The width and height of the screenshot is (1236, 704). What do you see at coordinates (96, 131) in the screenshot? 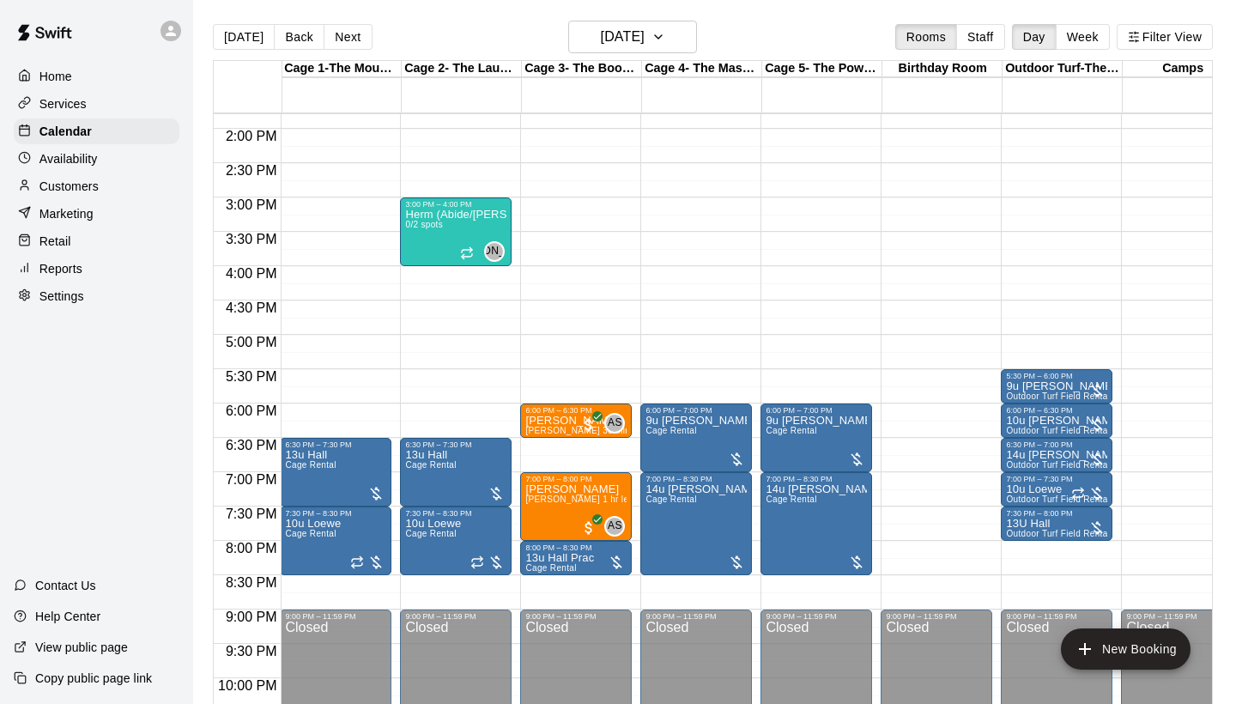
I see `div: Calendar` at bounding box center [96, 131].